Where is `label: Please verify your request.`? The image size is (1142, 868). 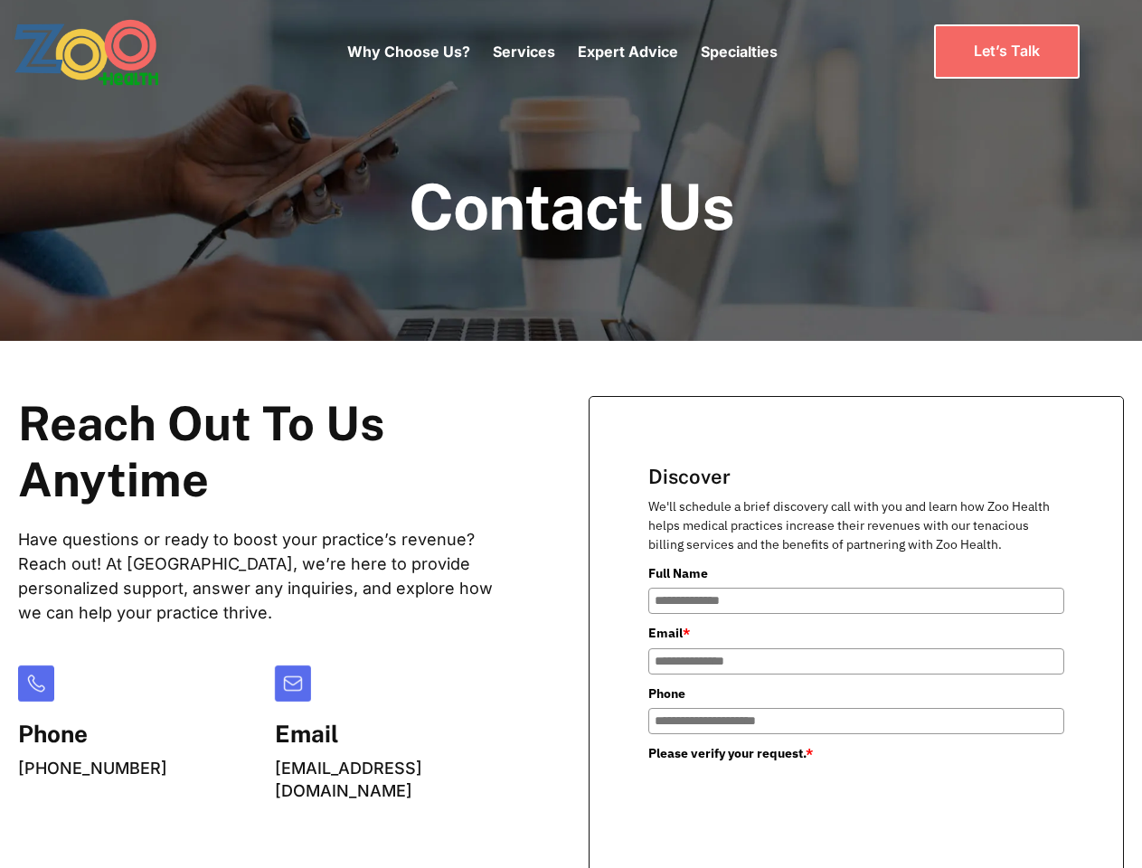 label: Please verify your request. is located at coordinates (856, 753).